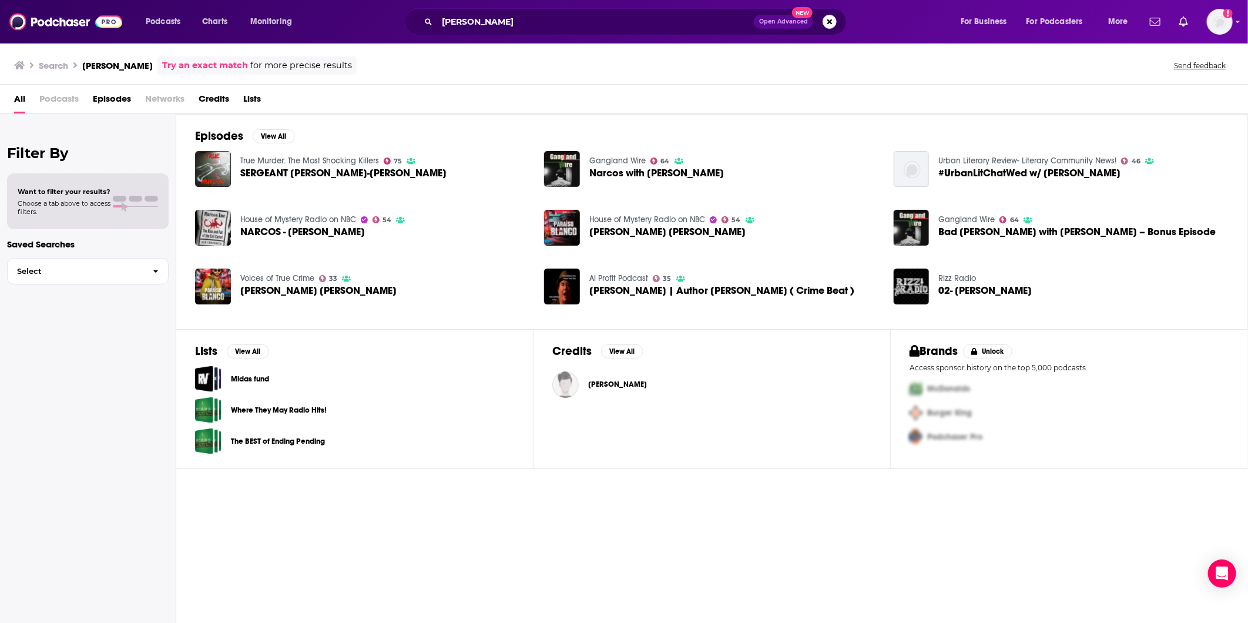 The height and width of the screenshot is (623, 1248). What do you see at coordinates (933, 351) in the screenshot?
I see `h2: Brands` at bounding box center [933, 351].